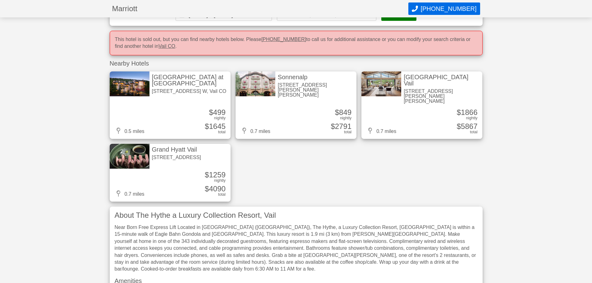 The width and height of the screenshot is (592, 283). What do you see at coordinates (217, 113) in the screenshot?
I see `div: 499` at bounding box center [217, 113].